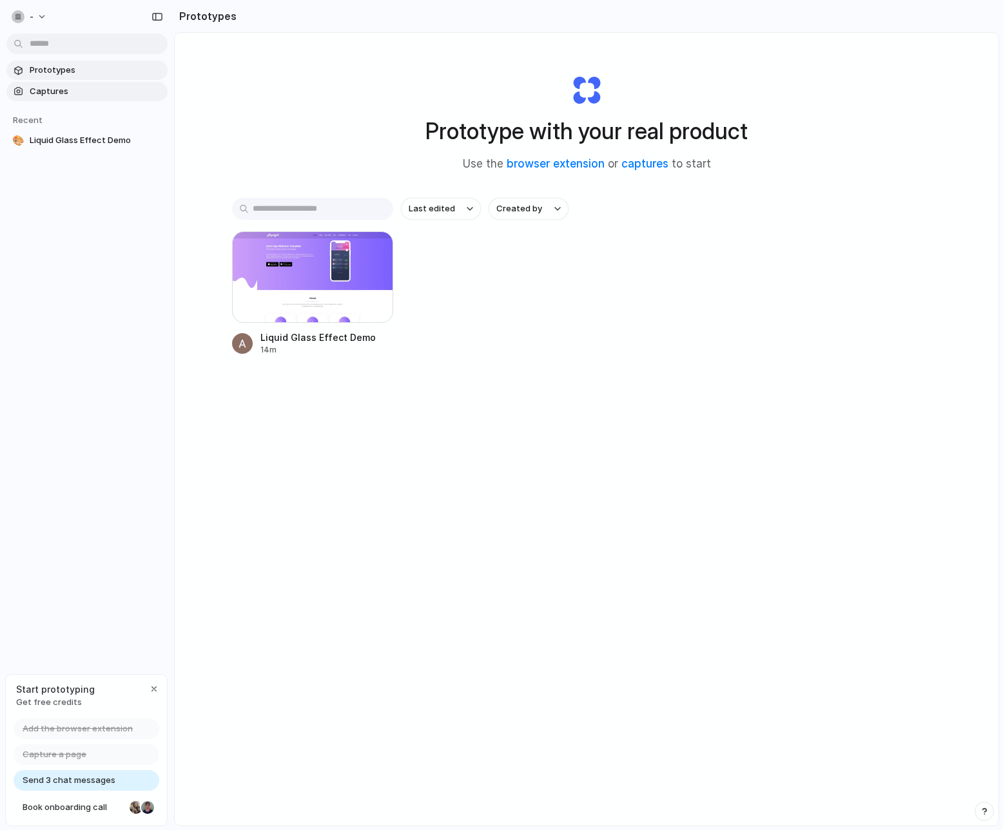 The width and height of the screenshot is (1003, 830). What do you see at coordinates (313, 293) in the screenshot?
I see `a: Liquid Glass Effect DemoLiquid Glass Effect Demo14m` at bounding box center [313, 293].